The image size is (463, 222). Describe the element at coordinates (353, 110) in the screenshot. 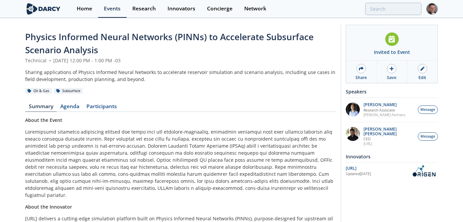

I see `img: 1EXUV5ipS3aUf9wnAL7U` at that location.